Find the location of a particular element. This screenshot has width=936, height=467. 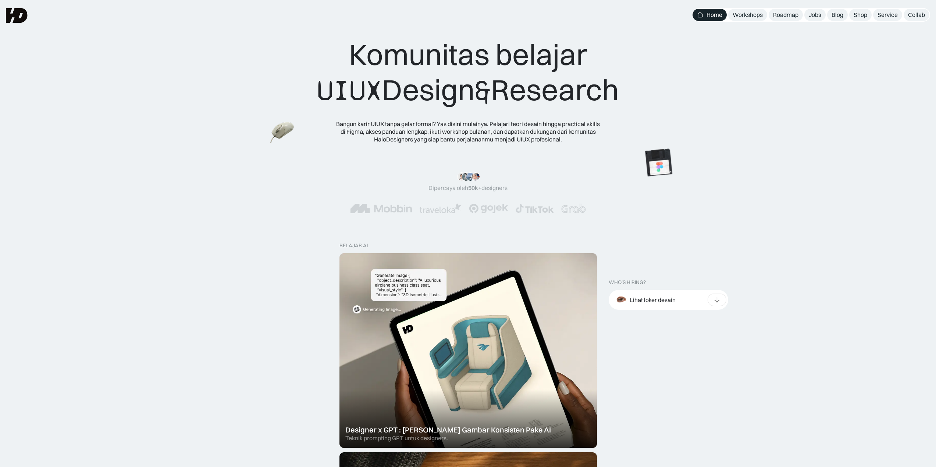

div: Collab is located at coordinates (917, 15).